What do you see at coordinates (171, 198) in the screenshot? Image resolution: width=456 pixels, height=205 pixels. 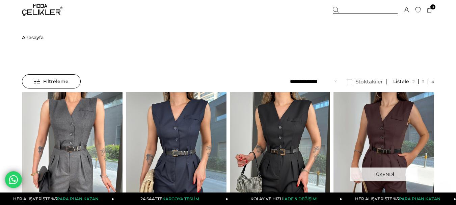 I see `a: 24 SAATTEKARGOYA TESLİM` at bounding box center [171, 198].